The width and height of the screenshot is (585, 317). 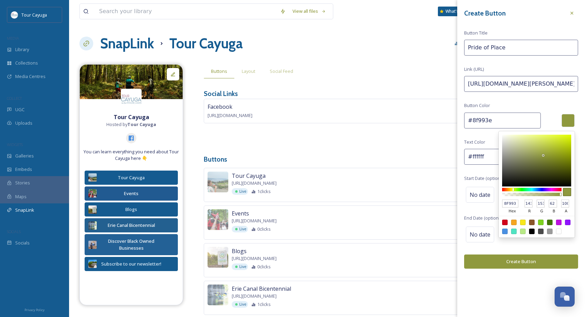 What do you see at coordinates (131, 264) in the screenshot?
I see `button: Subscribe to our newsletter!` at bounding box center [131, 264].